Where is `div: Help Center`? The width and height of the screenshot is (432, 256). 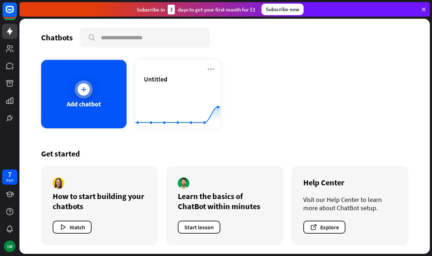 div: Help Center is located at coordinates (350, 182).